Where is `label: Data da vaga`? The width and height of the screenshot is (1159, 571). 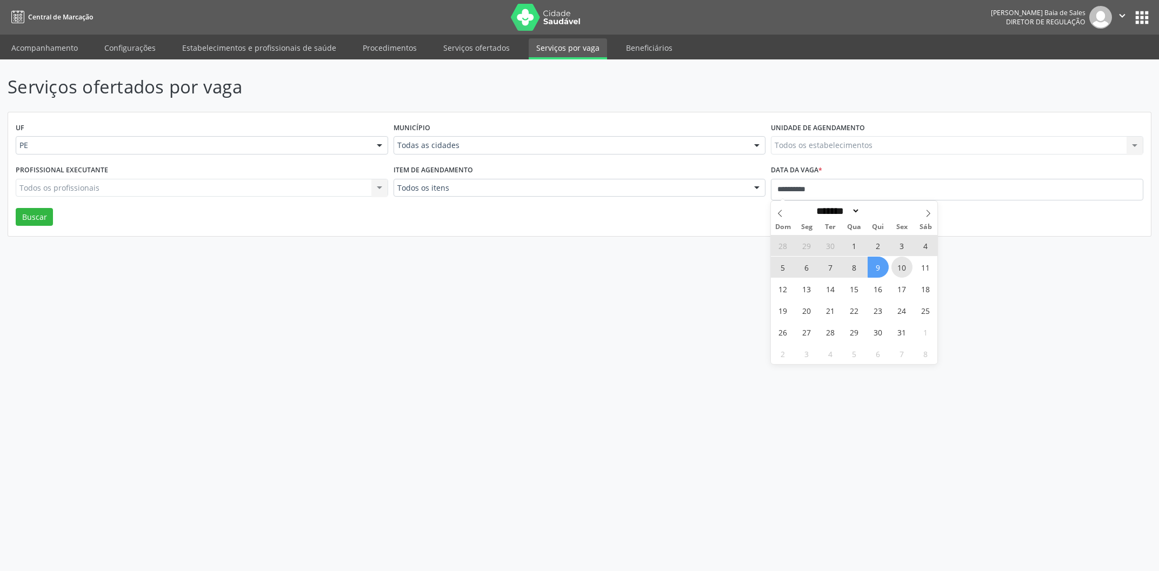 label: Data da vaga is located at coordinates (796, 170).